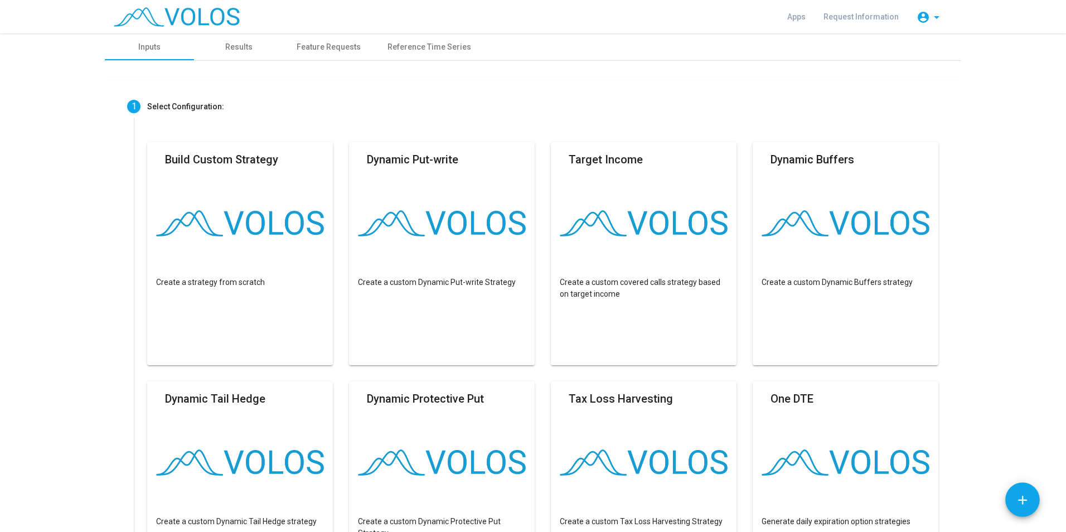 The image size is (1066, 532). Describe the element at coordinates (186, 107) in the screenshot. I see `div: Select Configuration:` at that location.